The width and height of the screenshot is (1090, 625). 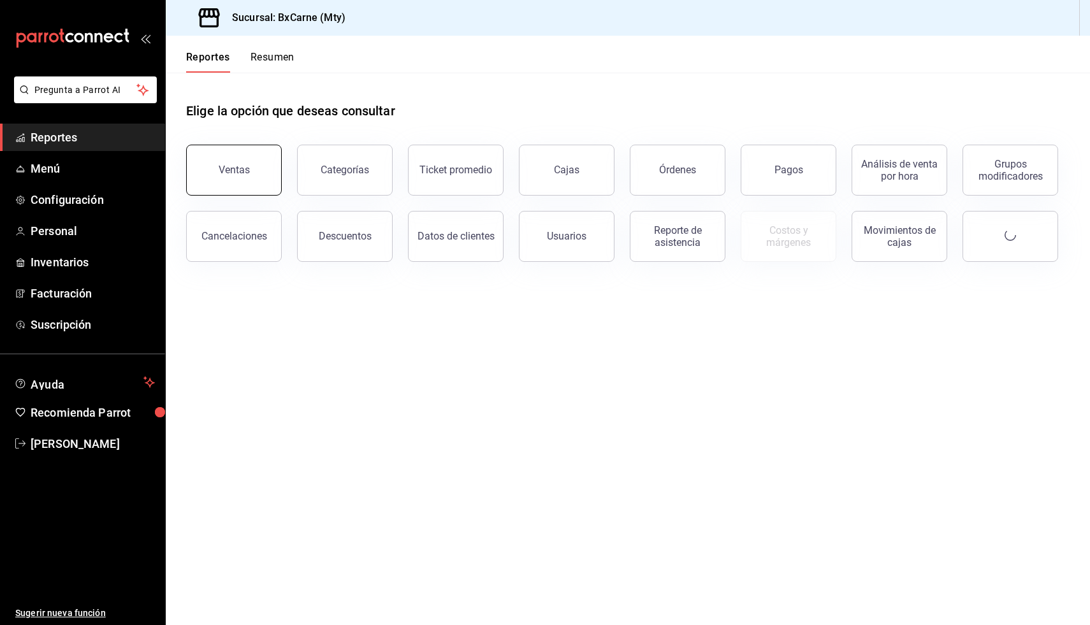 I want to click on div: Análisis de venta por hora, so click(x=899, y=170).